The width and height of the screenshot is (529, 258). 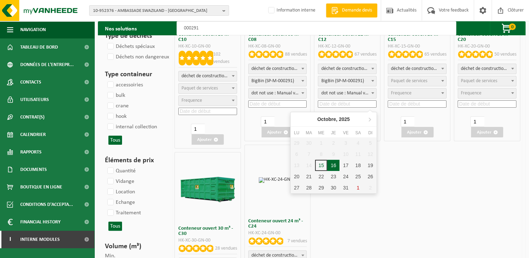 I want to click on p: 88 vendues, so click(x=295, y=54).